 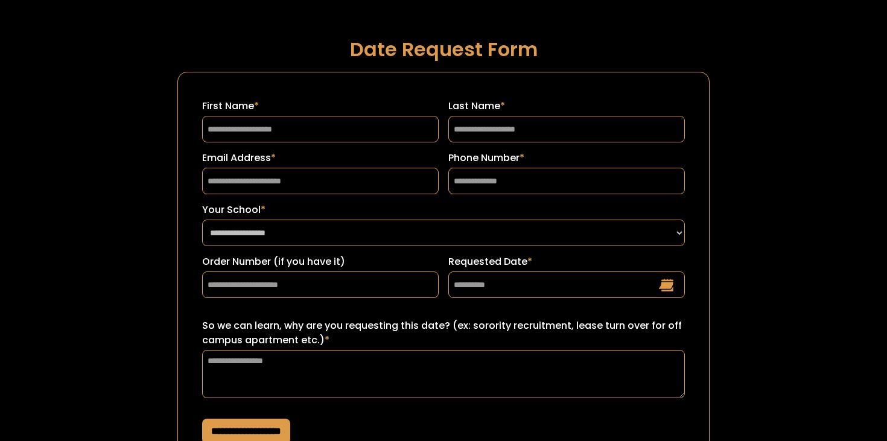 What do you see at coordinates (320, 106) in the screenshot?
I see `label: First Name` at bounding box center [320, 106].